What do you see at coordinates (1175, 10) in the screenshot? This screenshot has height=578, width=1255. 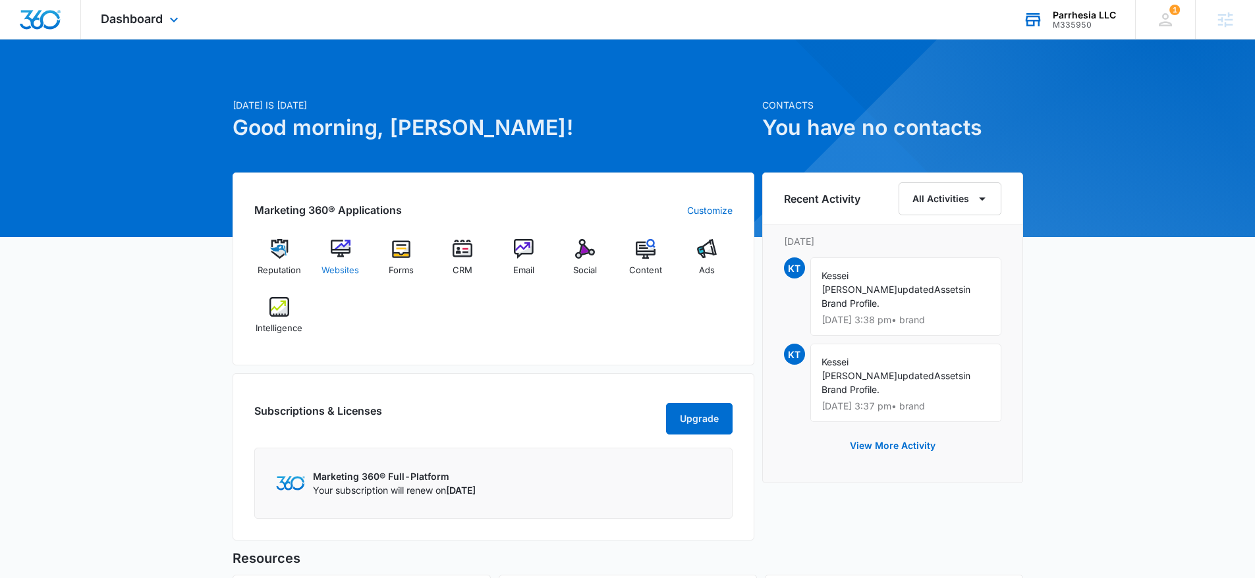 I see `div: notifications count` at bounding box center [1175, 10].